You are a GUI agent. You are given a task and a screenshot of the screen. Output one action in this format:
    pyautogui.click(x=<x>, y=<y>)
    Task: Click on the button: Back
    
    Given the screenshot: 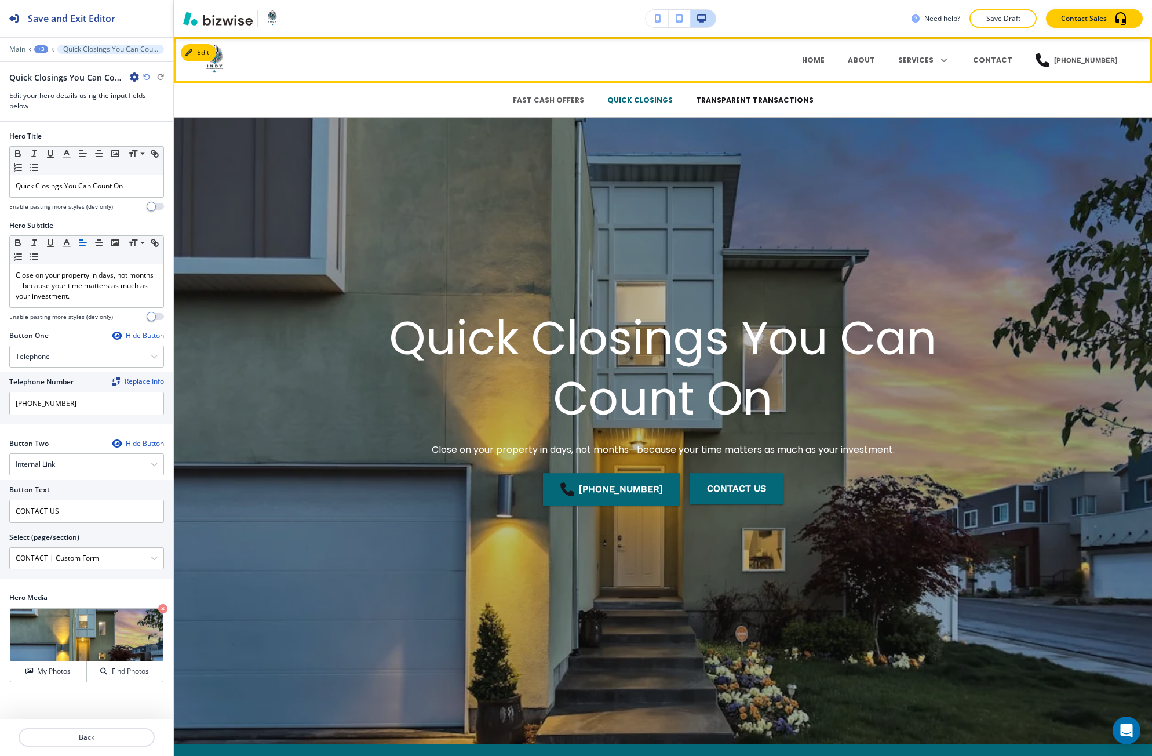 What is the action you would take?
    pyautogui.click(x=86, y=737)
    